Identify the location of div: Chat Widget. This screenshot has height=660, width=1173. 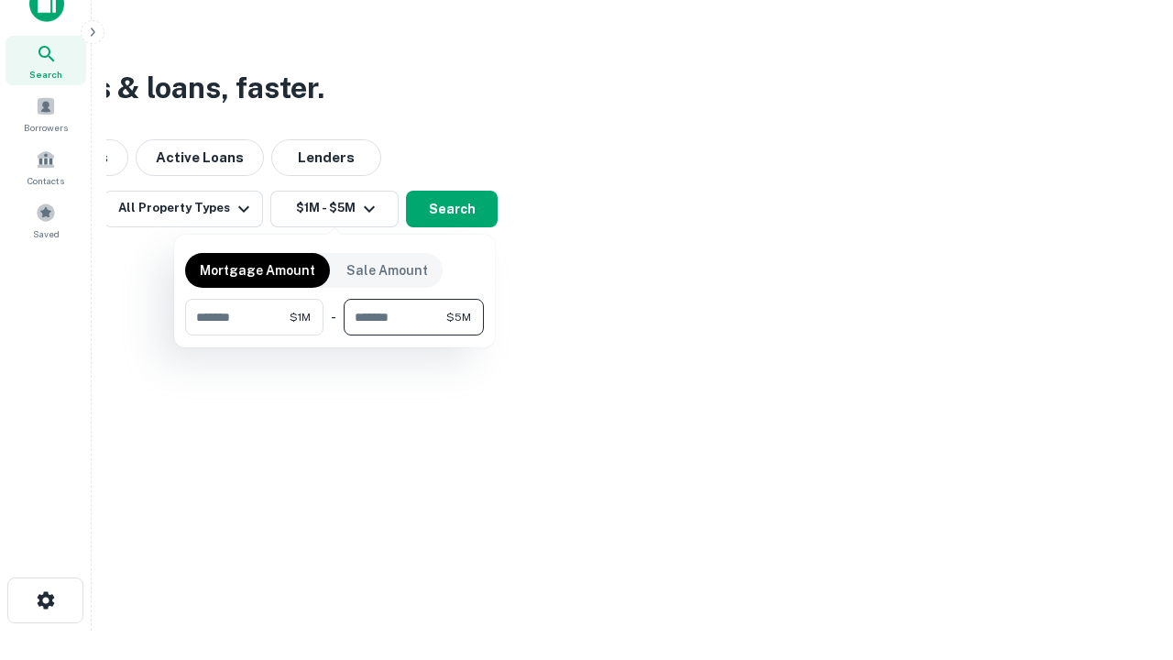
(1127, 557).